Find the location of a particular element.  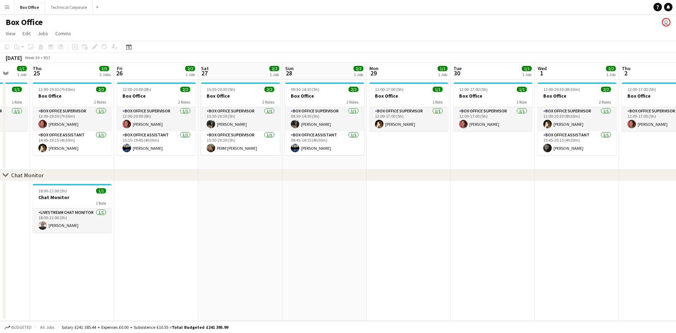

a: Comms is located at coordinates (63, 33).